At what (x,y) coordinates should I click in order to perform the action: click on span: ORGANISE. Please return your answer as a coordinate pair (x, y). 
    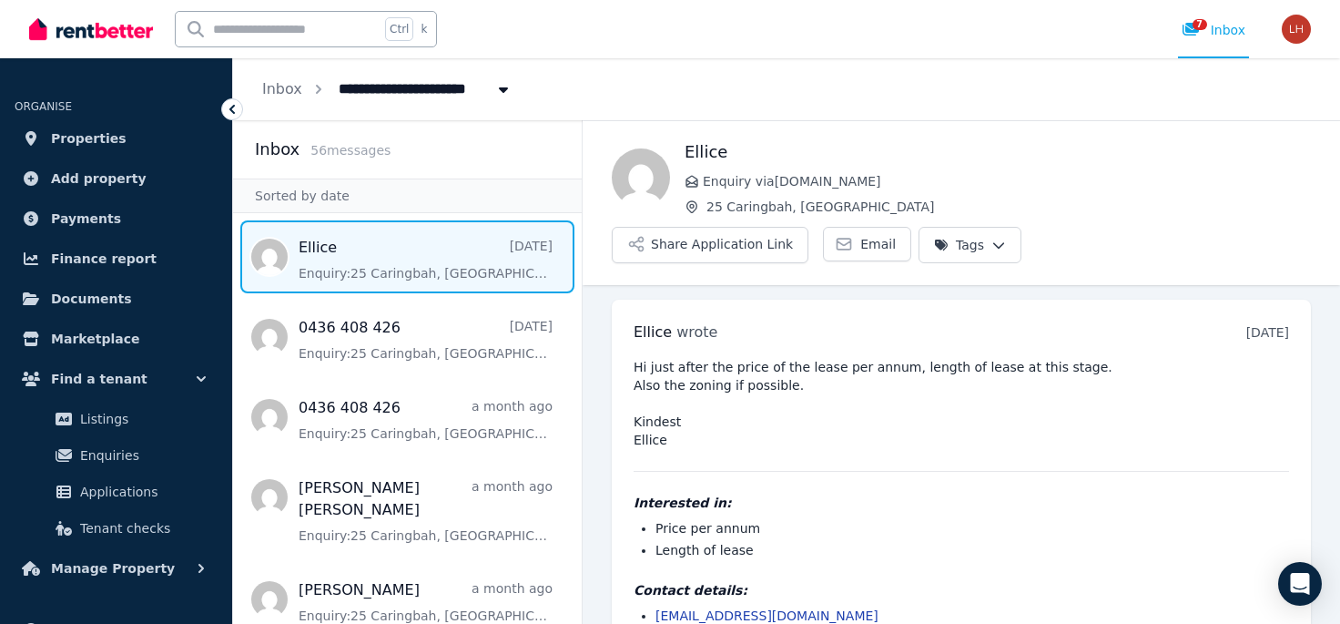
    Looking at the image, I should click on (43, 107).